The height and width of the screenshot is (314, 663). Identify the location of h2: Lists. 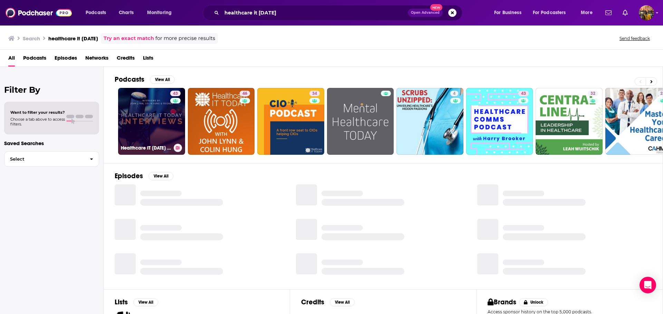
(121, 302).